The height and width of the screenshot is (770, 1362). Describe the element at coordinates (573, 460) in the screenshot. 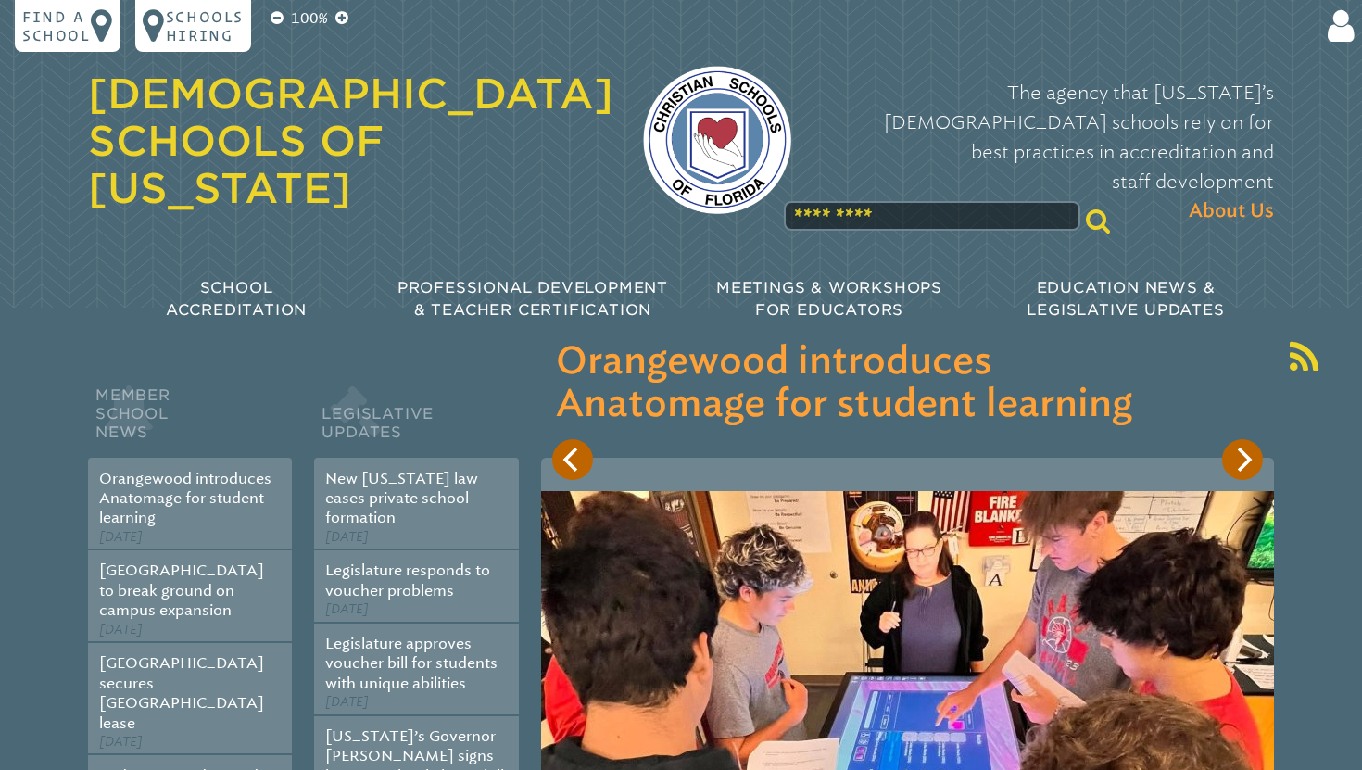

I see `button: Previous` at that location.